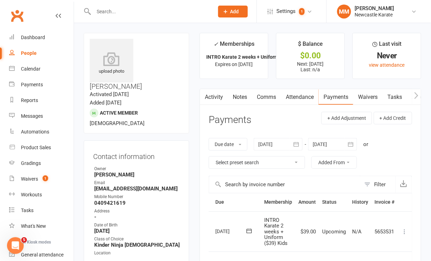 This screenshot has width=431, height=261. What do you see at coordinates (228, 144) in the screenshot?
I see `button: Due date` at bounding box center [228, 144].